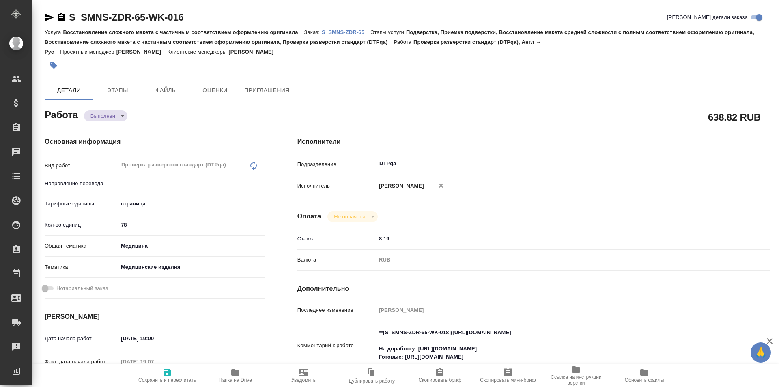 This screenshot has height=387, width=779. What do you see at coordinates (313, 32) in the screenshot?
I see `p: Заказ:` at bounding box center [313, 32].